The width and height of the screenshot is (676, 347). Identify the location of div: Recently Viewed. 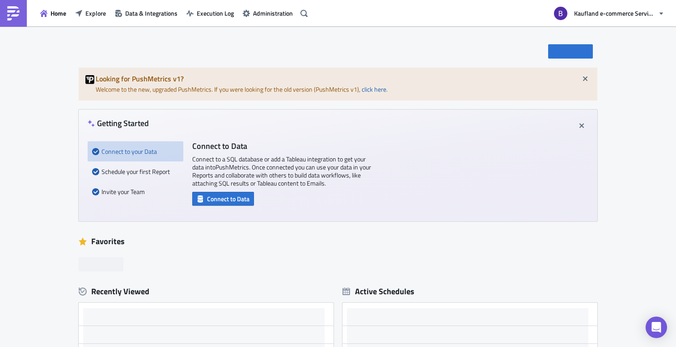
(206, 291).